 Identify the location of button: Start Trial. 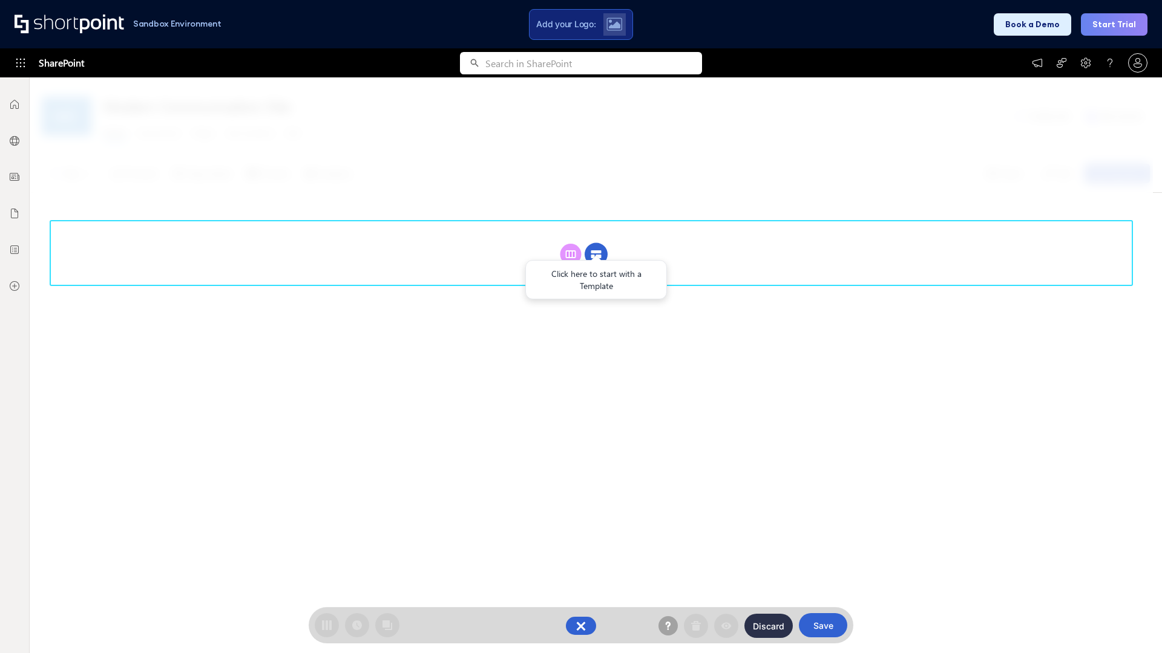
(1114, 24).